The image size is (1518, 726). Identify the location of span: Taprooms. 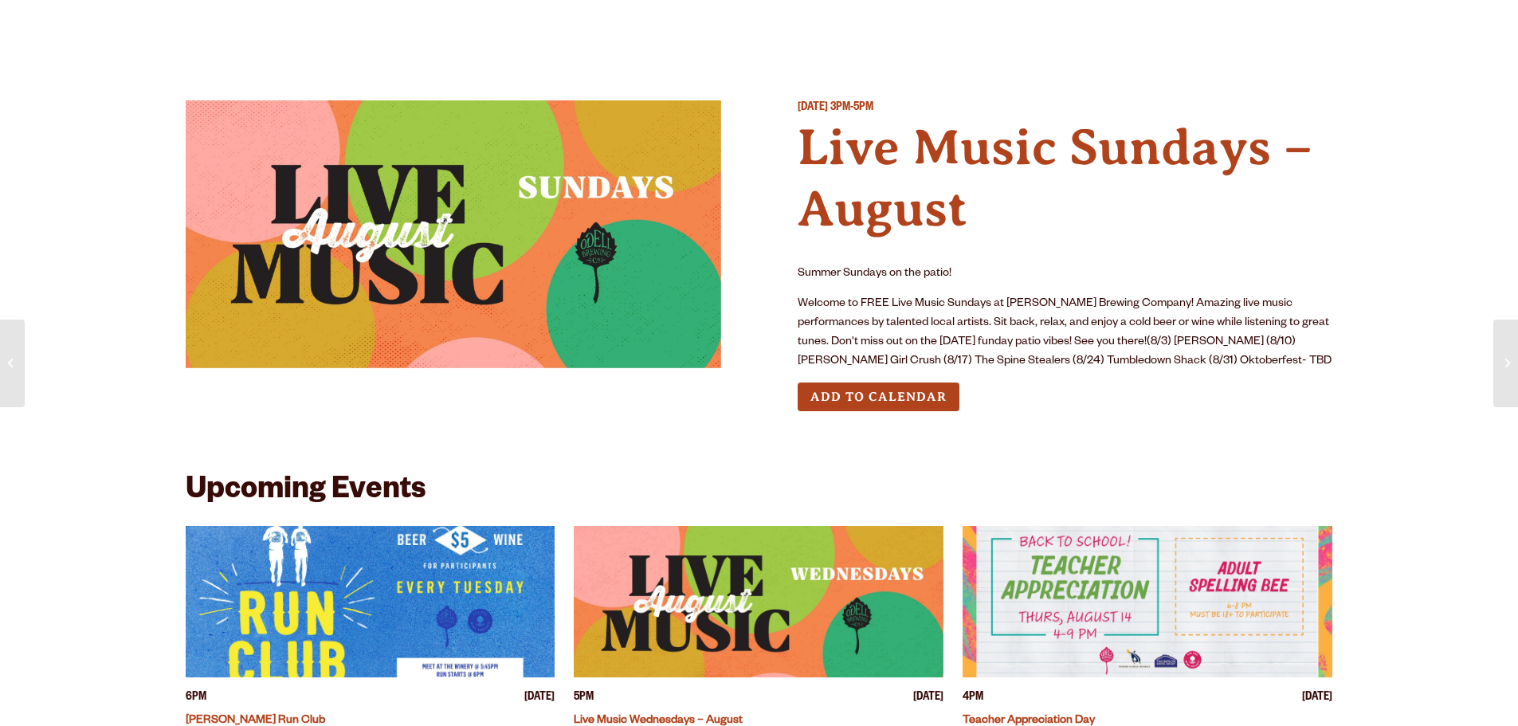
(377, 26).